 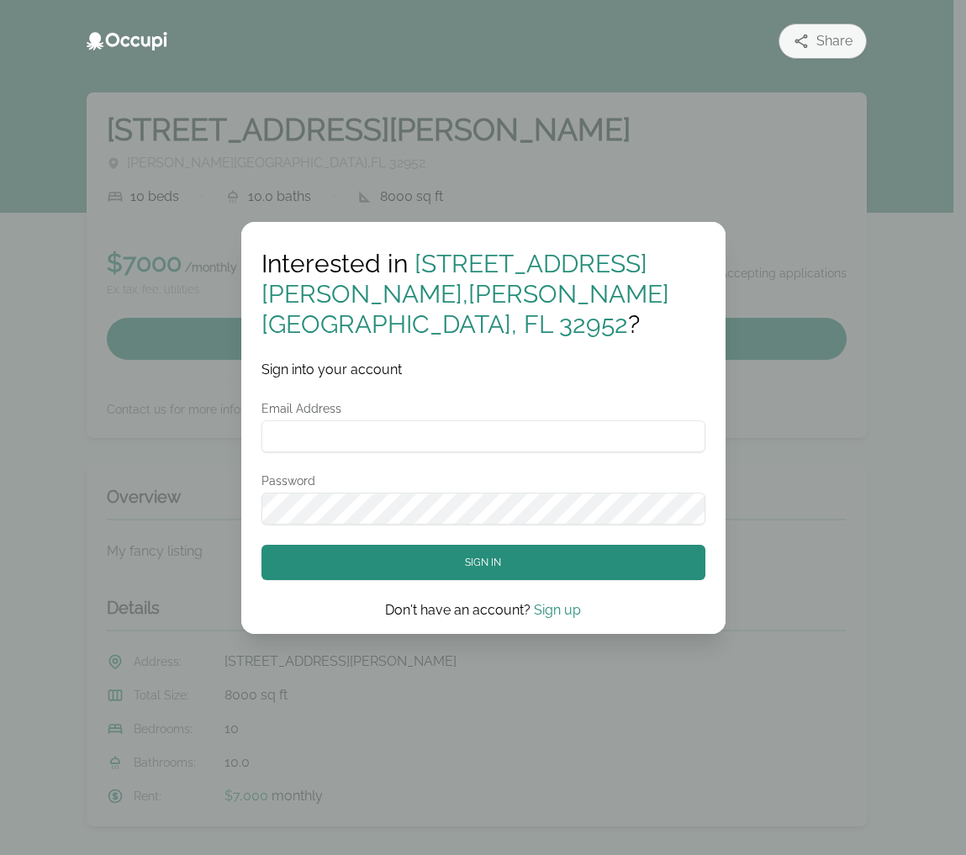 What do you see at coordinates (457, 610) in the screenshot?
I see `span: Don't have an account?` at bounding box center [457, 610].